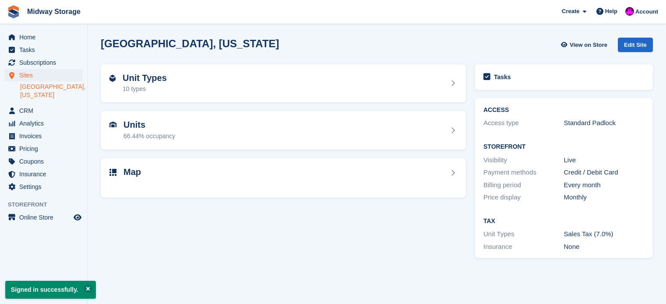 This screenshot has width=666, height=304. Describe the element at coordinates (132, 172) in the screenshot. I see `h2: Map` at that location.